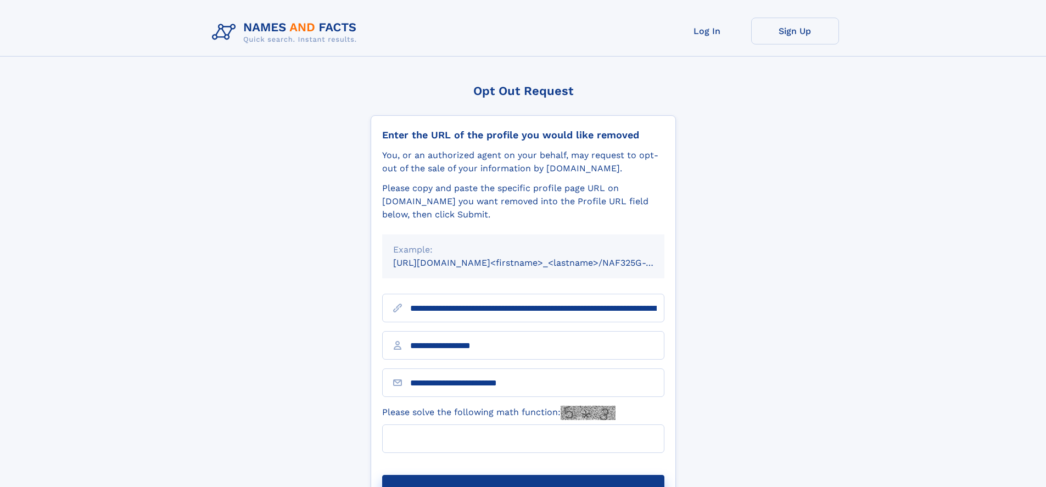  Describe the element at coordinates (795, 31) in the screenshot. I see `a: Sign Up` at that location.